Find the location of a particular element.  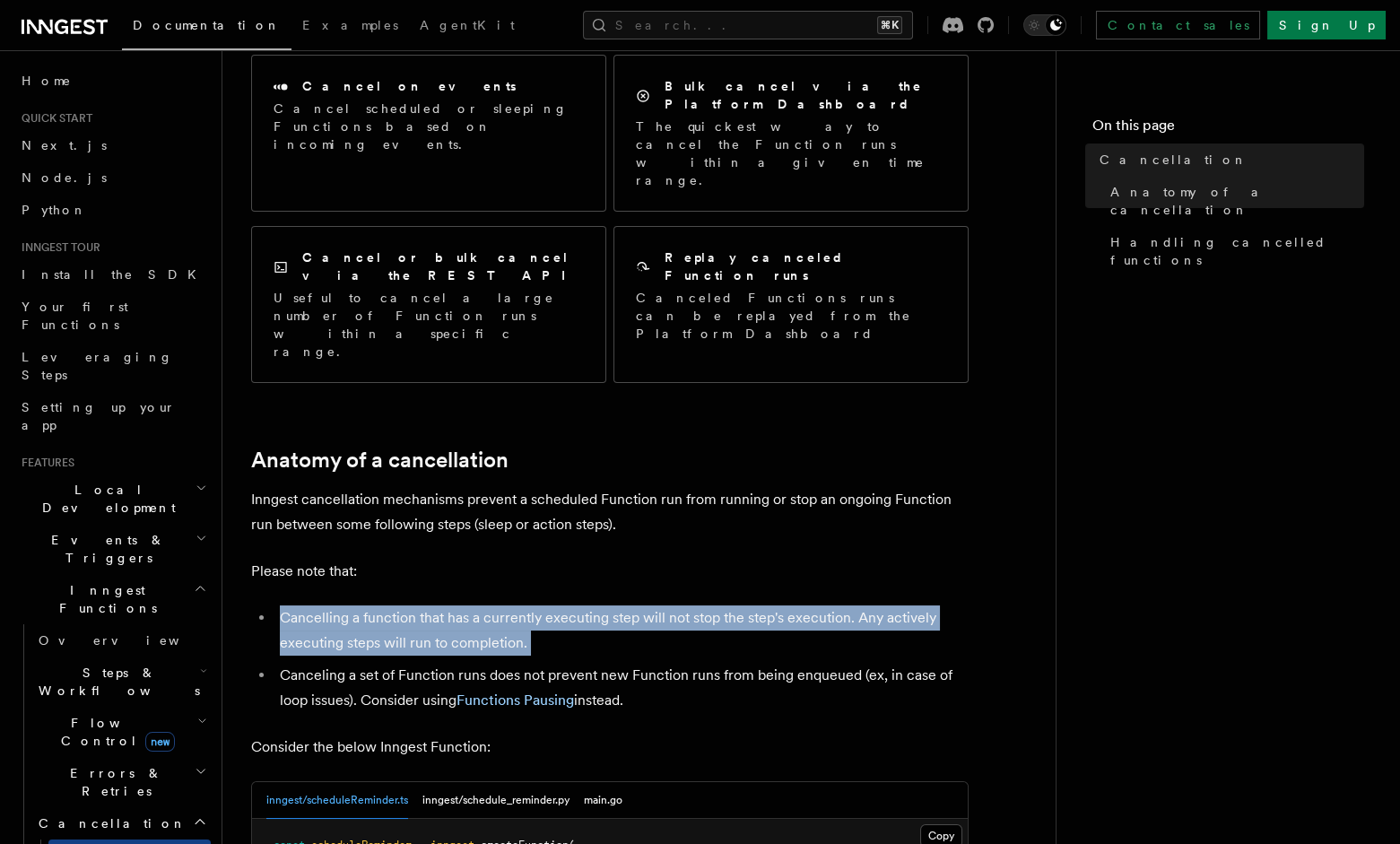

a: Overview is located at coordinates (121, 640).